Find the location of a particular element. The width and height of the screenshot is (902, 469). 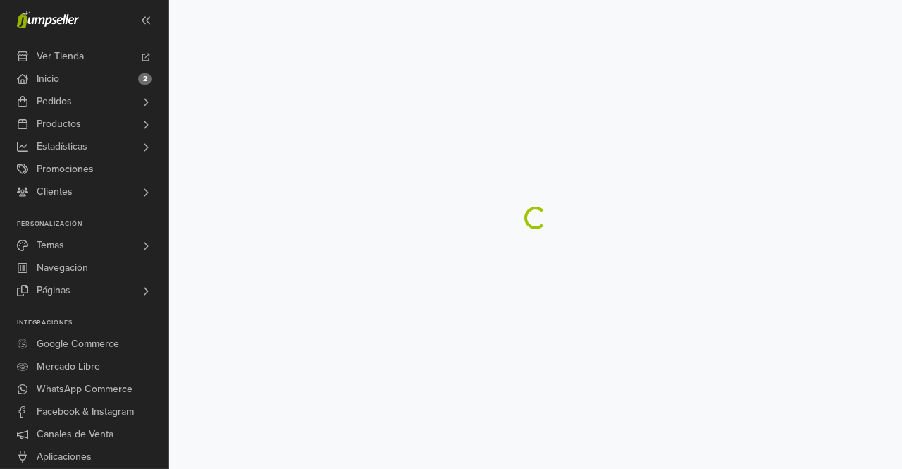

span: Aplicaciones is located at coordinates (64, 457).